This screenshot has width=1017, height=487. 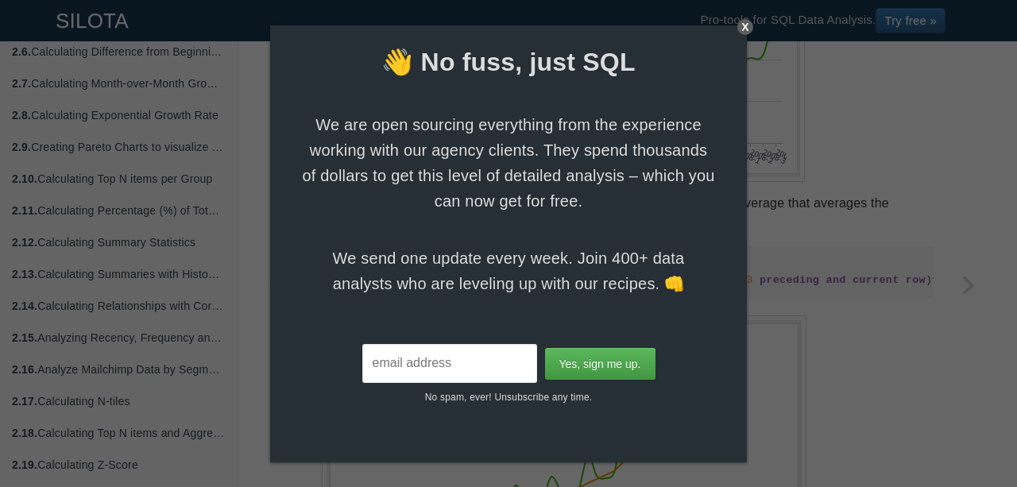 I want to click on input: email address, so click(x=450, y=363).